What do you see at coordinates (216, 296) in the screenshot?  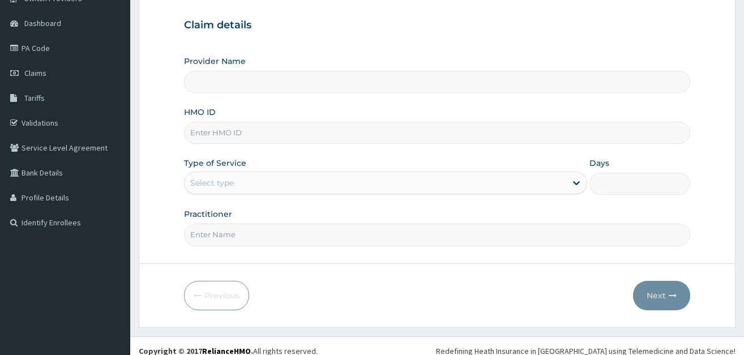 I see `button: Previous` at bounding box center [216, 296].